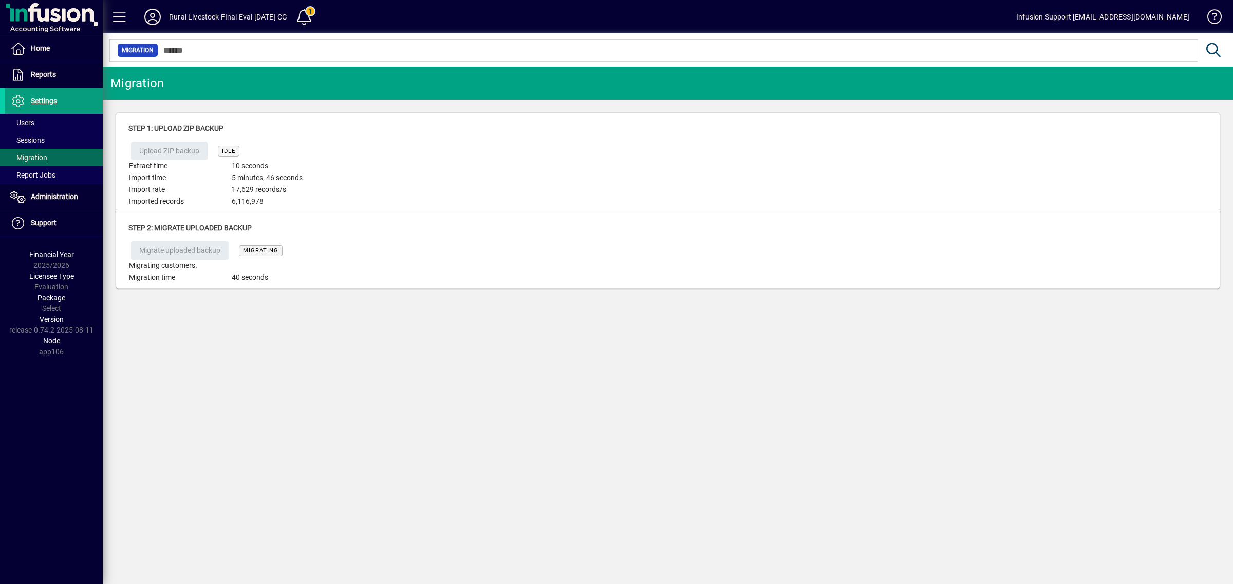  What do you see at coordinates (54, 123) in the screenshot?
I see `a: Users` at bounding box center [54, 123].